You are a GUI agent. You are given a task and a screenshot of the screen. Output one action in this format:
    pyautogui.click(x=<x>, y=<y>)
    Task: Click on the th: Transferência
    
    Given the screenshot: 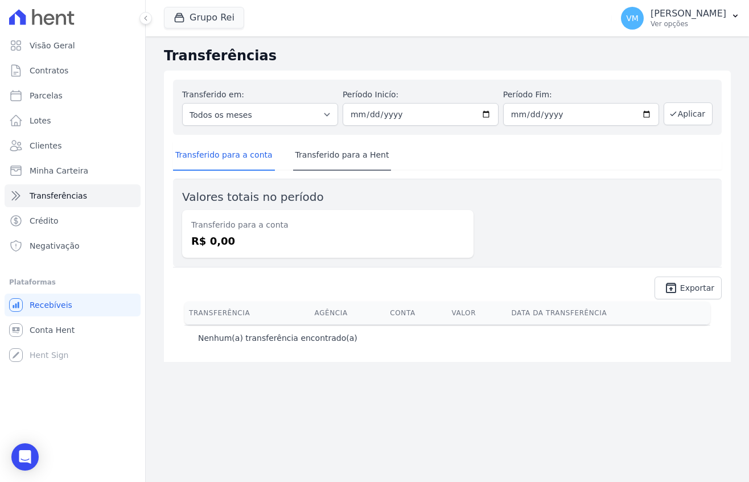 What is the action you would take?
    pyautogui.click(x=247, y=313)
    